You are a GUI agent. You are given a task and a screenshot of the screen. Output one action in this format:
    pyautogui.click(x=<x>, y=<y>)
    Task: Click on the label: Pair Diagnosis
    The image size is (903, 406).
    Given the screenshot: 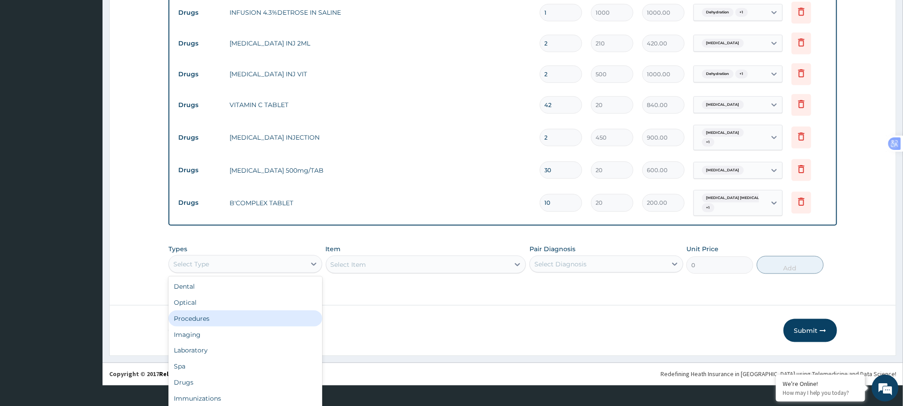 What is the action you would take?
    pyautogui.click(x=552, y=249)
    